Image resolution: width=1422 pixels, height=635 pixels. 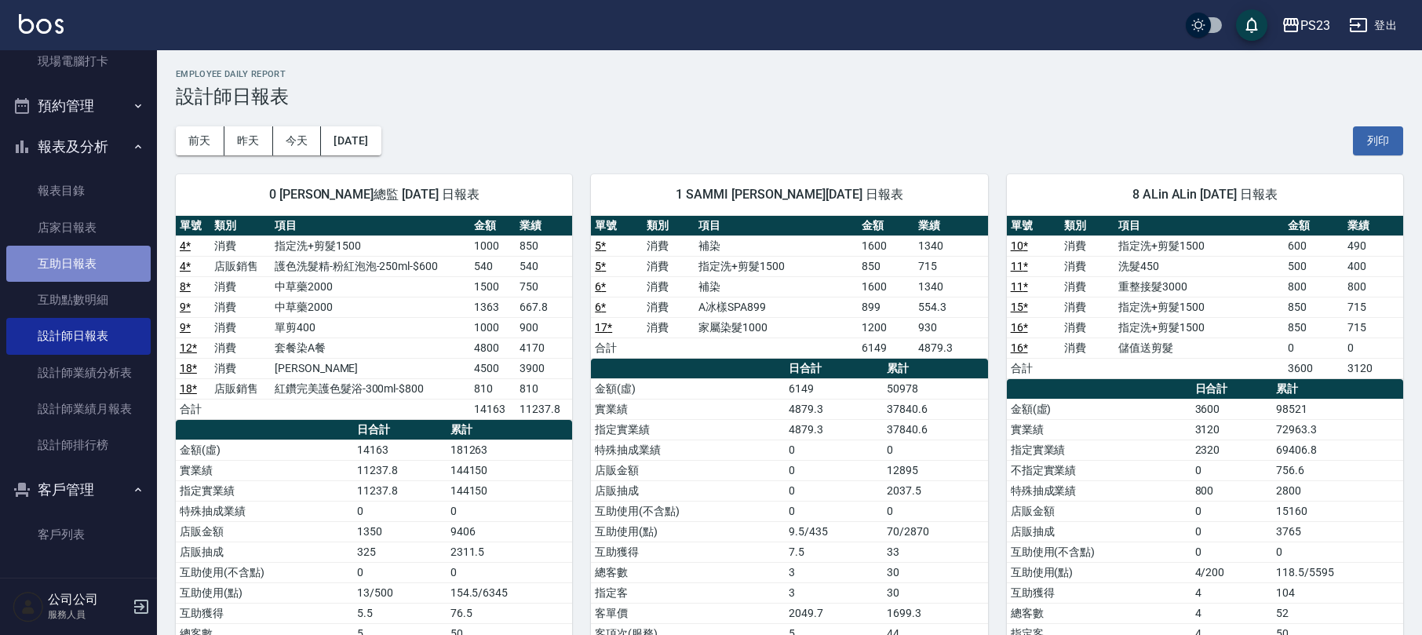 What do you see at coordinates (950, 286) in the screenshot?
I see `td: 1340` at bounding box center [950, 286].